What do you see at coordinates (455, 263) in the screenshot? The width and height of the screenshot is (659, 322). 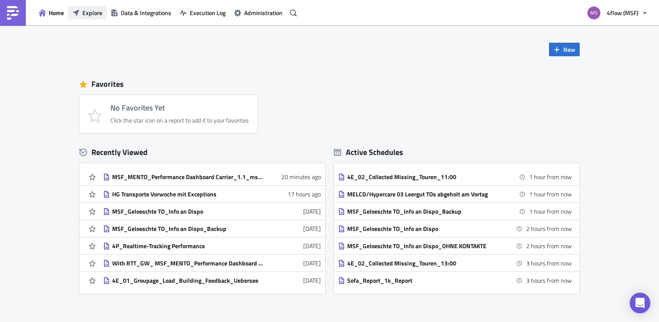 I see `a: 4E_02_Collected Missing_Touren_13:003 hours from now` at bounding box center [455, 263].